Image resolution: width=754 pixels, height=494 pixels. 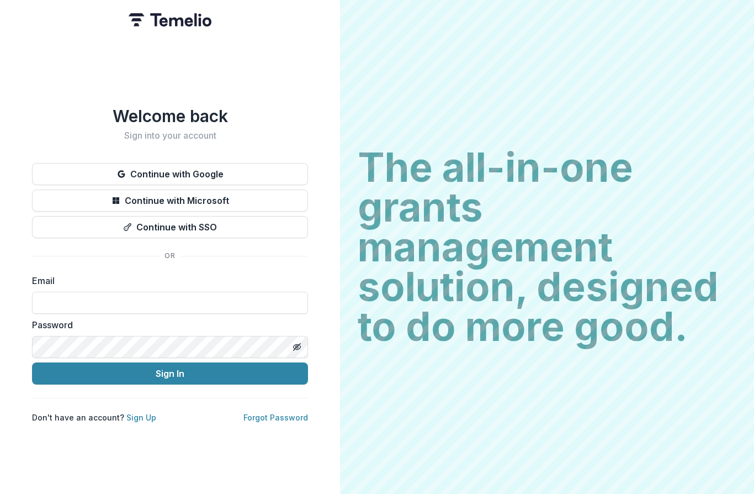 I want to click on button: Continue with Microsoft, so click(x=170, y=200).